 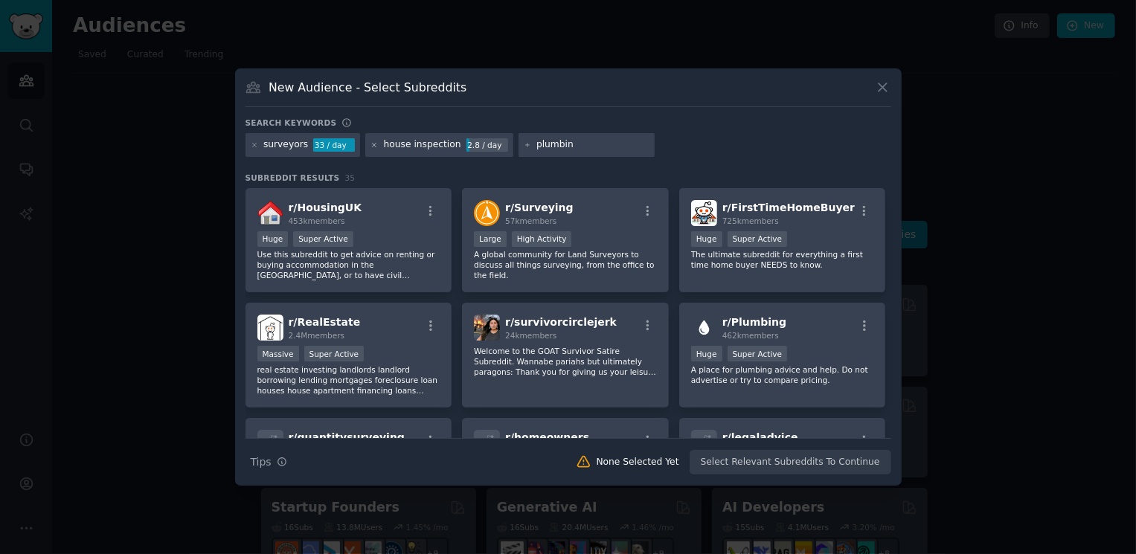 What do you see at coordinates (561, 322) in the screenshot?
I see `span: r/ survivorcirclejerk` at bounding box center [561, 322].